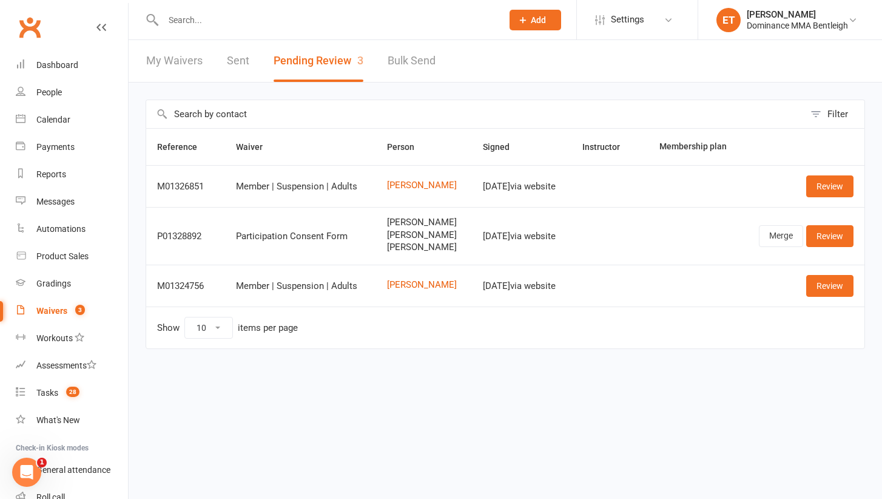 This screenshot has height=499, width=882. I want to click on div: Reports, so click(51, 174).